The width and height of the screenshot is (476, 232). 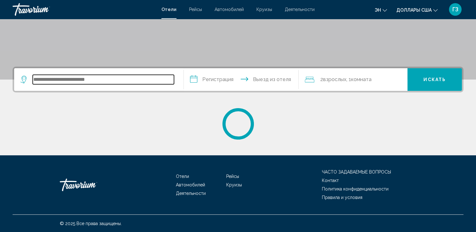 I want to click on button: Изменить валюту, so click(x=417, y=10).